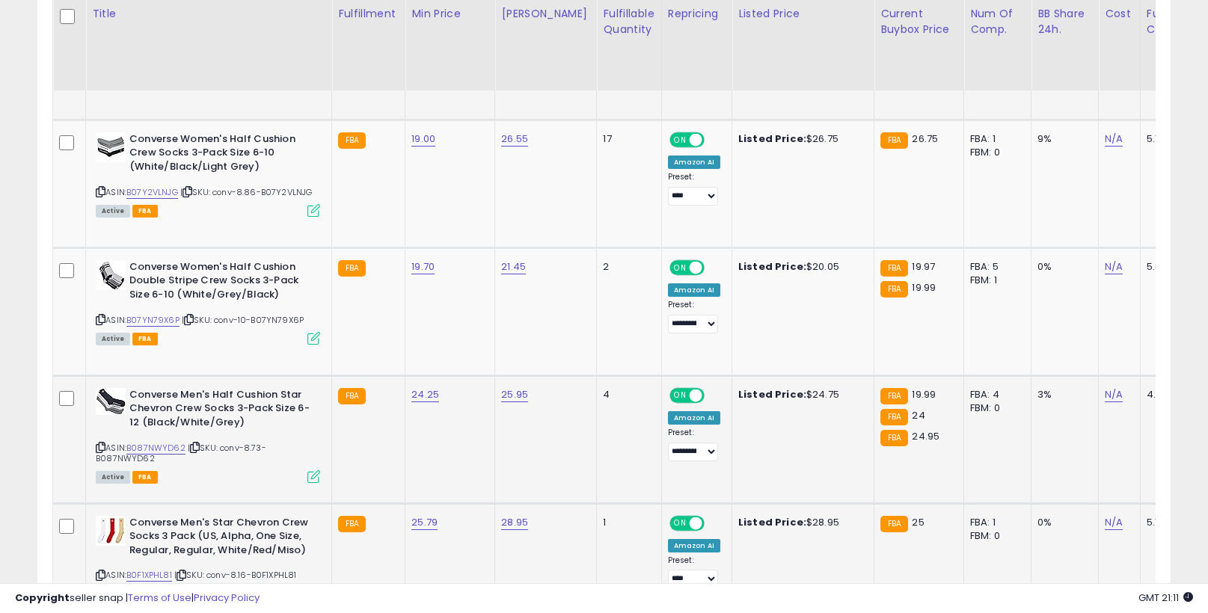 This screenshot has height=613, width=1208. I want to click on a: 19.00, so click(423, 139).